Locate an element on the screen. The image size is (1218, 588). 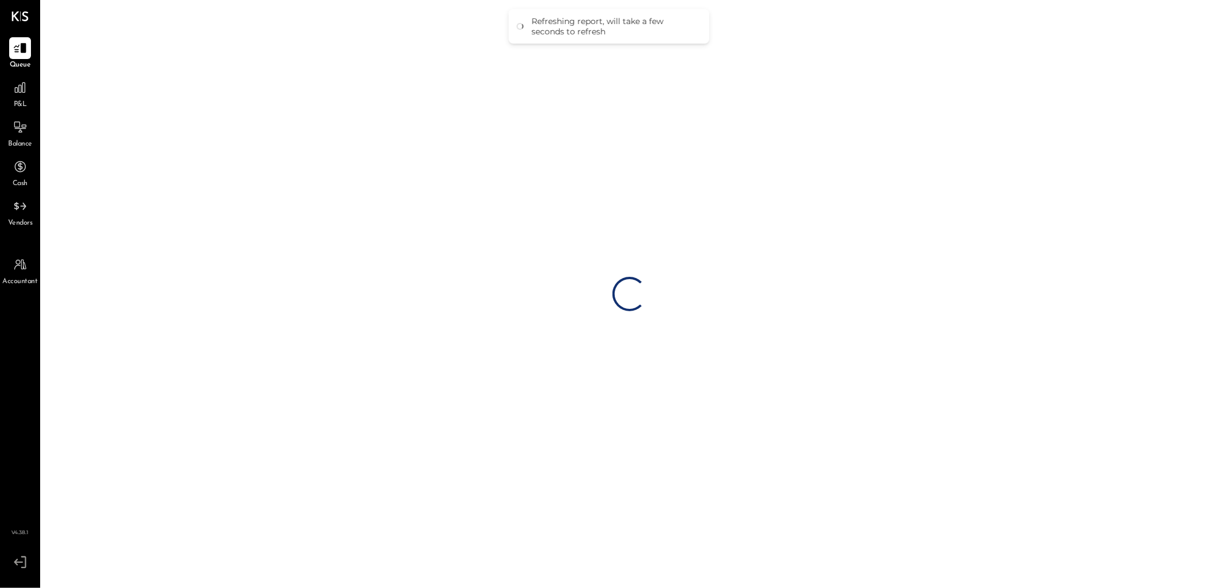
a: Cash is located at coordinates (20, 173).